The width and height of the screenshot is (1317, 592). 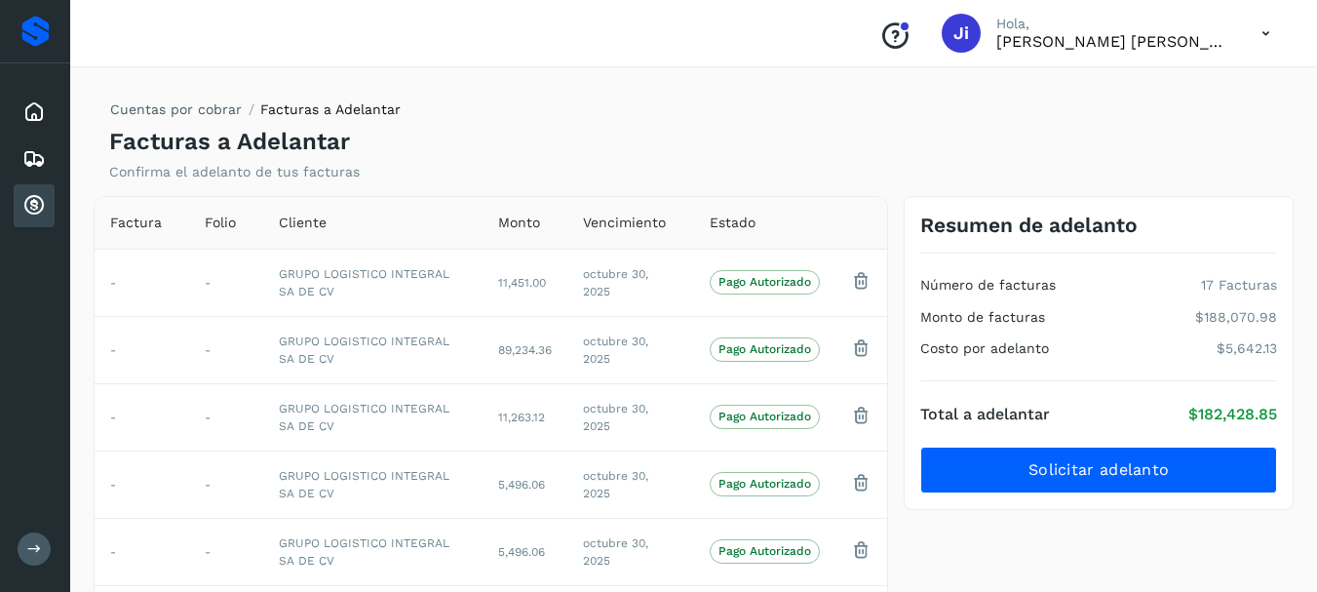 What do you see at coordinates (176, 109) in the screenshot?
I see `a: Cuentas por cobrar` at bounding box center [176, 109].